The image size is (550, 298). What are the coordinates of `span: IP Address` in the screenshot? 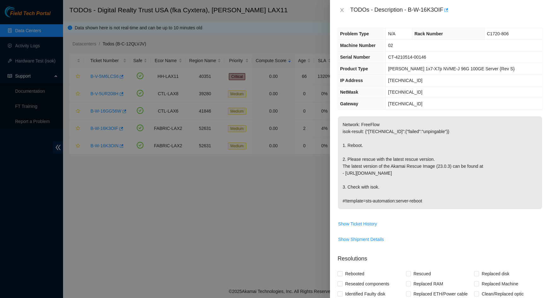 It's located at (352, 80).